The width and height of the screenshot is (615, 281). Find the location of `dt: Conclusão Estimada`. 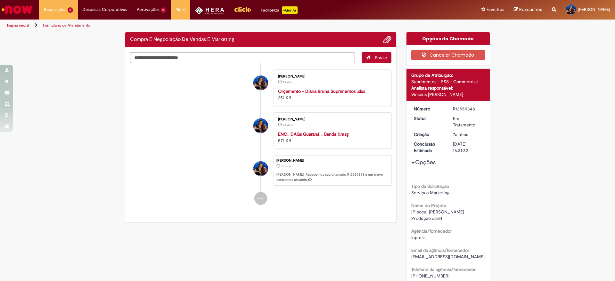

dt: Conclusão Estimada is located at coordinates (429, 147).